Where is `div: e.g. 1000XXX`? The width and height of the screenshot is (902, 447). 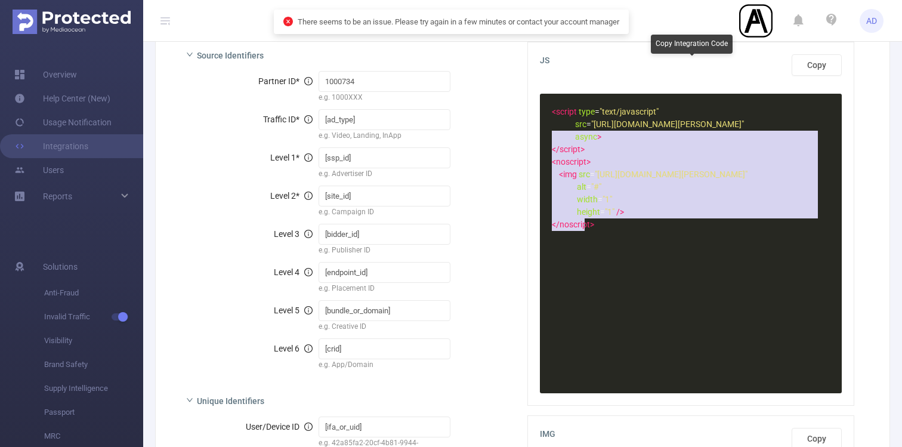
div: e.g. 1000XXX is located at coordinates (385, 98).